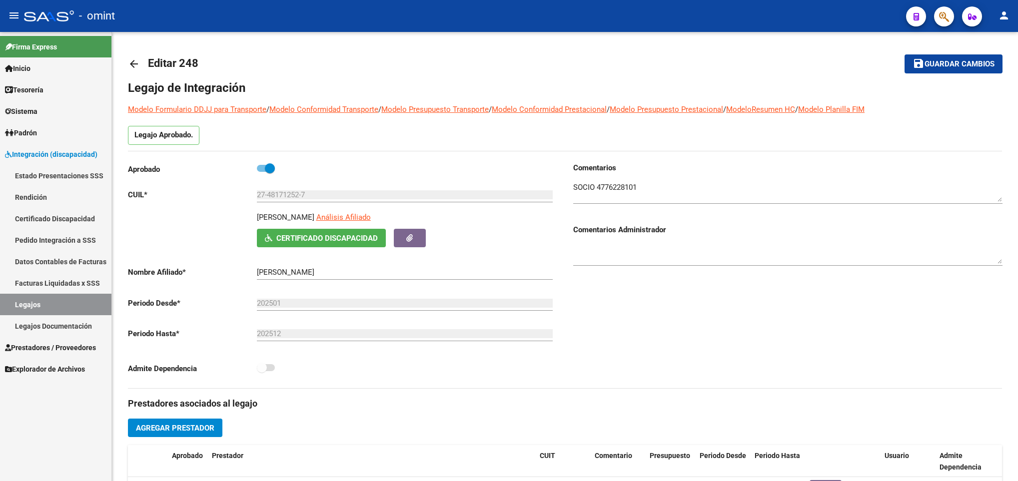 The height and width of the screenshot is (481, 1018). What do you see at coordinates (613, 456) in the screenshot?
I see `span: Comentario` at bounding box center [613, 456].